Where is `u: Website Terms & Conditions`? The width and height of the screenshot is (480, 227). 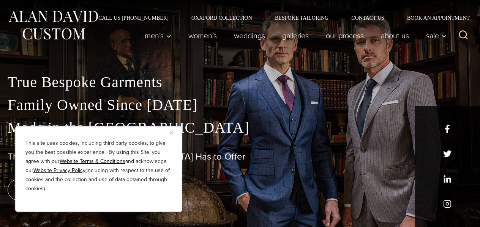 u: Website Terms & Conditions is located at coordinates (92, 161).